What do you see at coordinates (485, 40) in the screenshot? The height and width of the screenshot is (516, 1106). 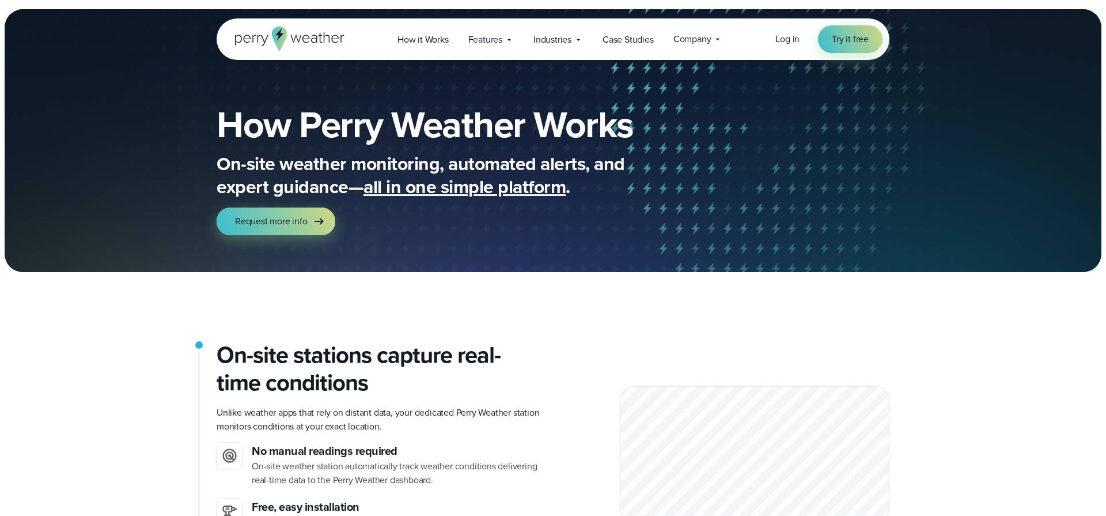 I see `span: Features` at bounding box center [485, 40].